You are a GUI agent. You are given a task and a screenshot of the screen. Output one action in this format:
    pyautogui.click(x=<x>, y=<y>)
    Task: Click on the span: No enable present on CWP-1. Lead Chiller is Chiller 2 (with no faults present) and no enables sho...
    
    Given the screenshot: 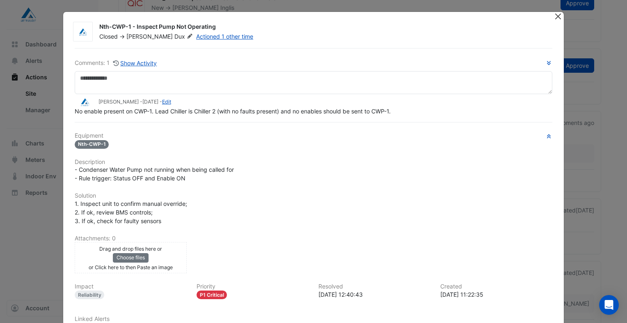 What is the action you would take?
    pyautogui.click(x=233, y=111)
    